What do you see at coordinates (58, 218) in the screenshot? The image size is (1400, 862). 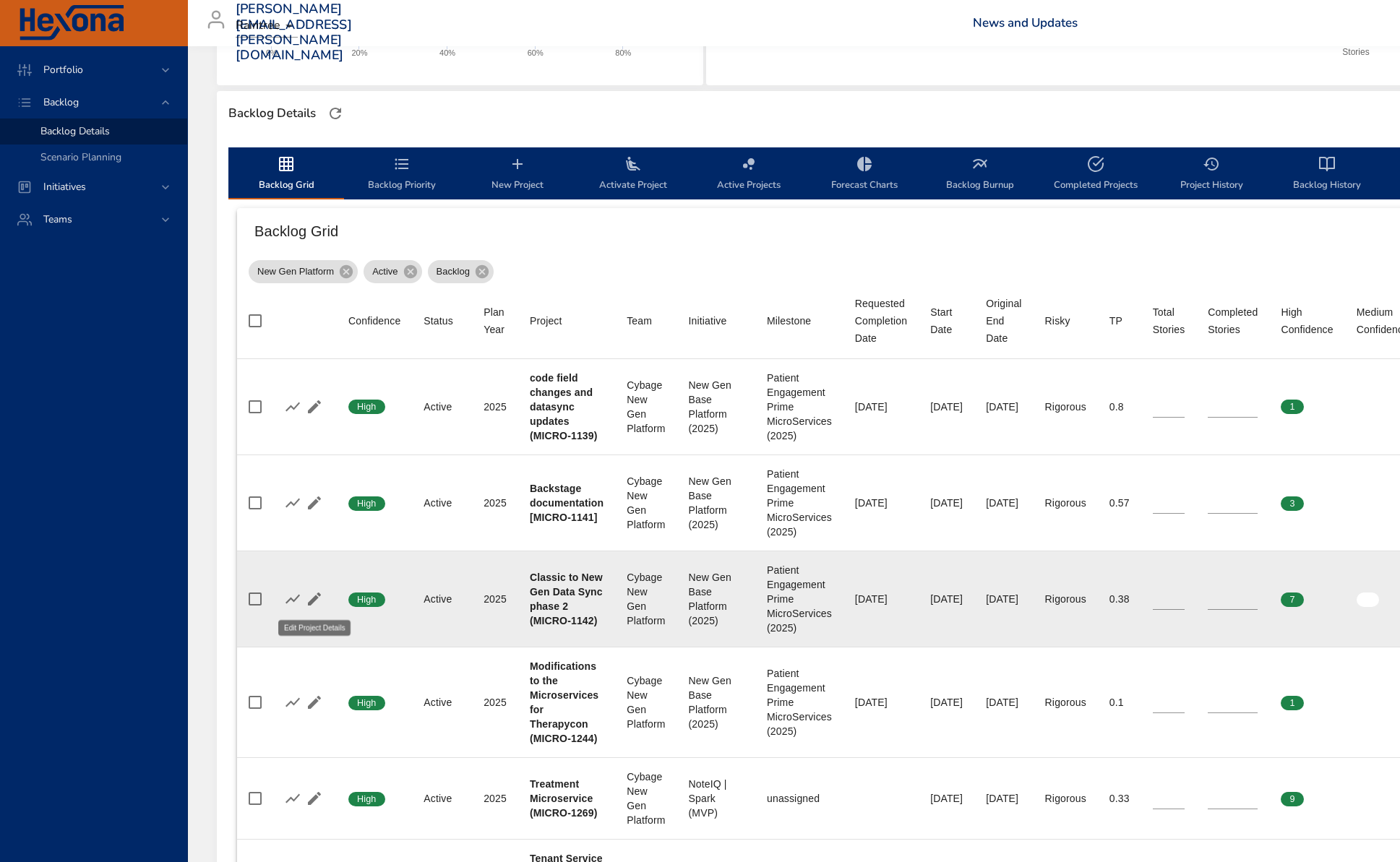 I see `span: Teams` at bounding box center [58, 218].